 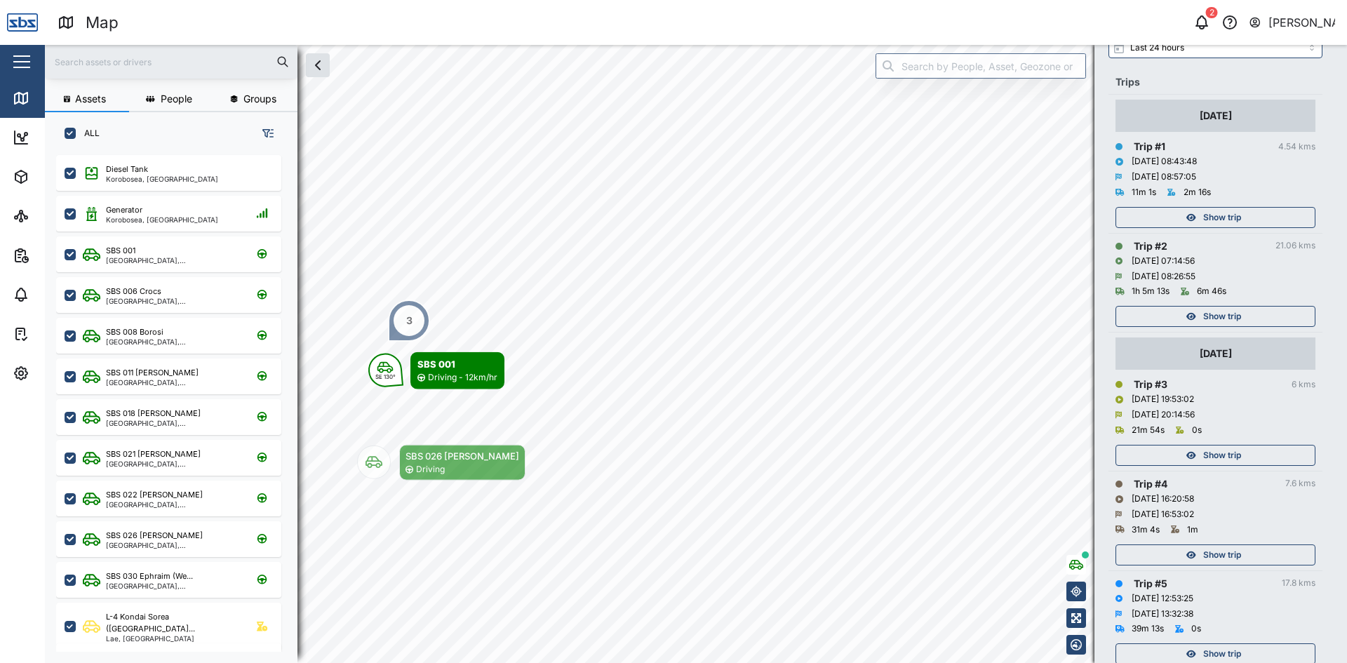 What do you see at coordinates (1149, 147) in the screenshot?
I see `div: Trip # 1` at bounding box center [1149, 147].